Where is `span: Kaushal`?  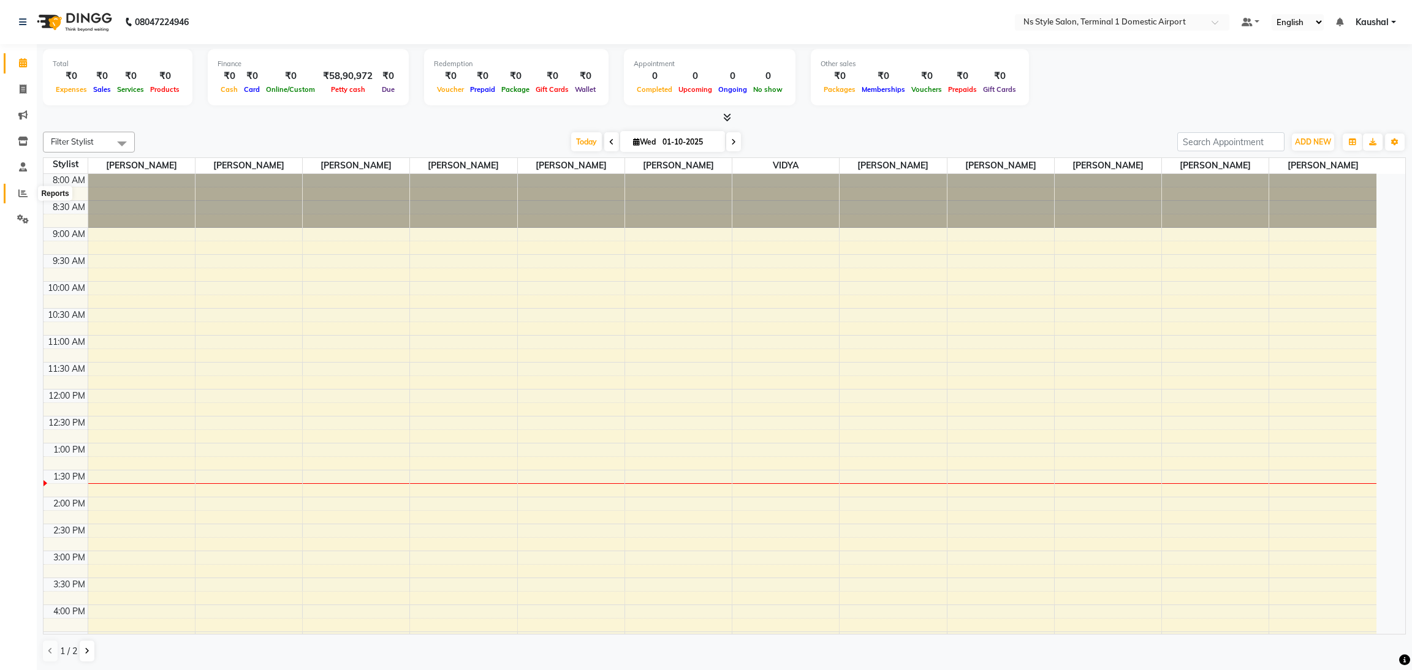 span: Kaushal is located at coordinates (1372, 22).